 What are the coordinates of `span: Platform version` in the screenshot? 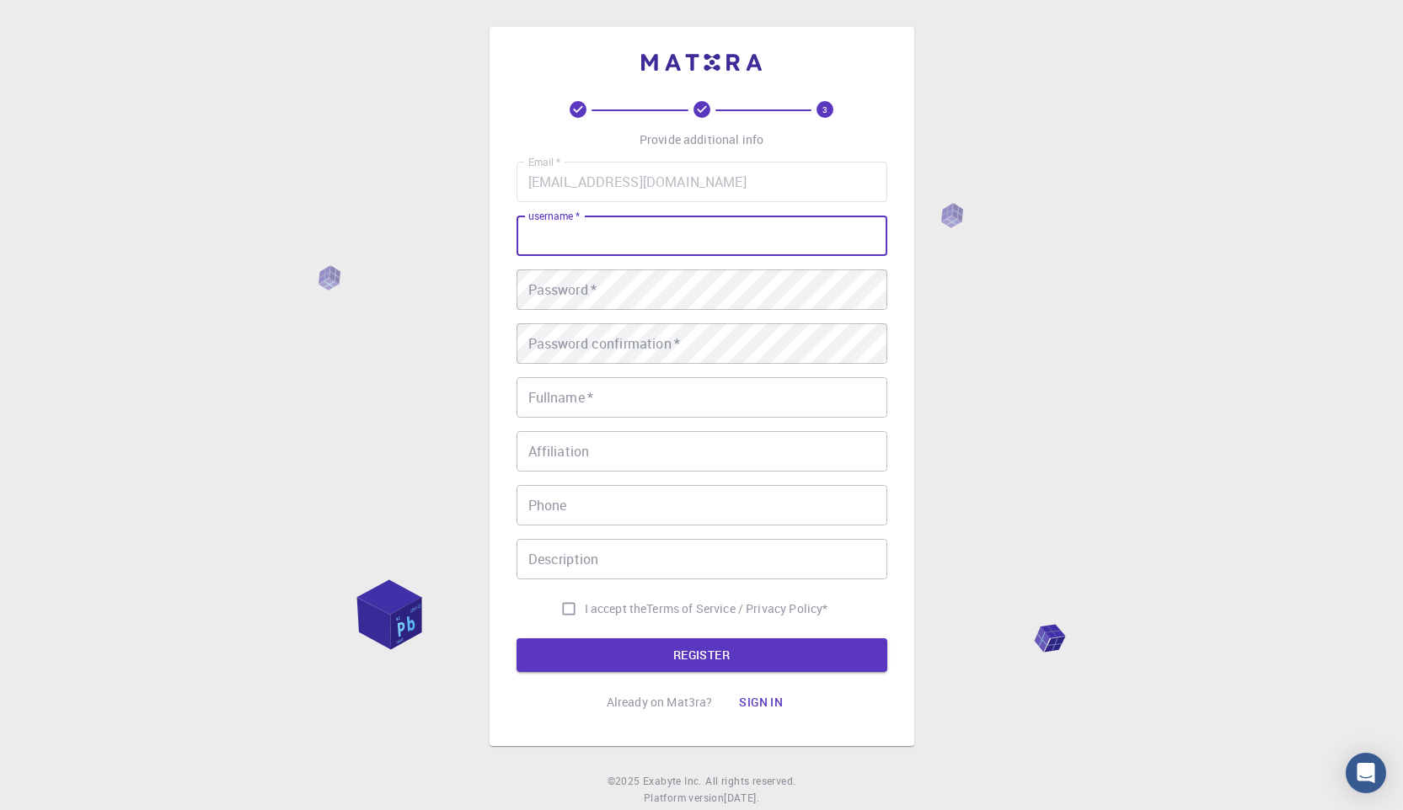 It's located at (683, 799).